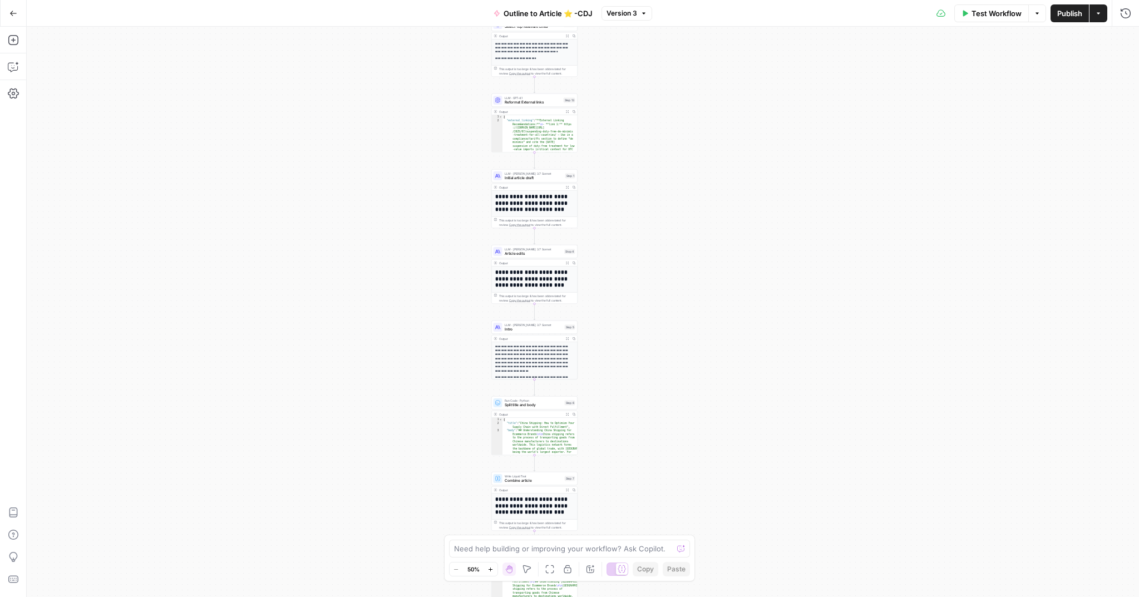 The width and height of the screenshot is (1139, 597). I want to click on g: Edge from step_1 to step_4, so click(534, 236).